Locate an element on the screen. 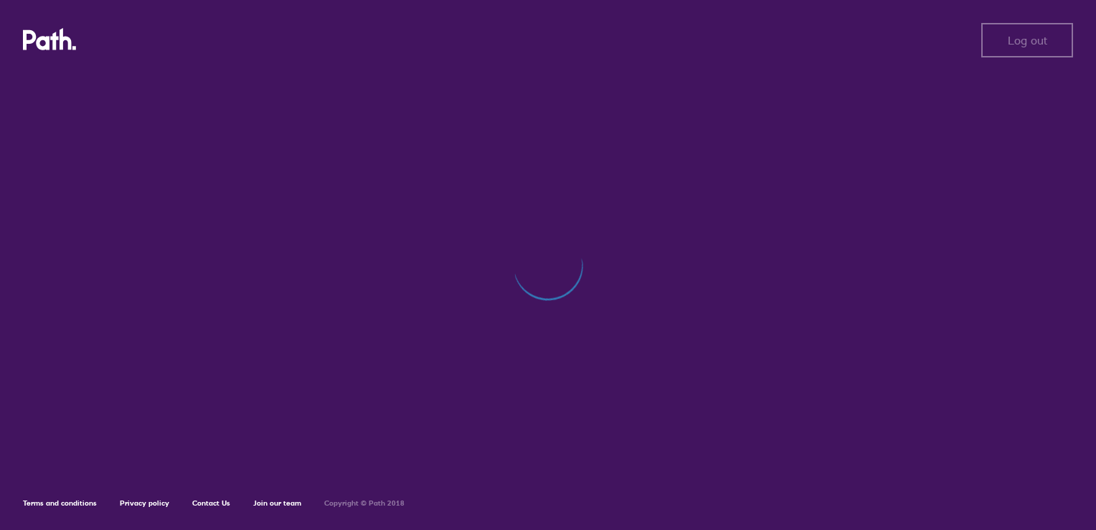 The height and width of the screenshot is (530, 1096). a: Privacy policy is located at coordinates (144, 502).